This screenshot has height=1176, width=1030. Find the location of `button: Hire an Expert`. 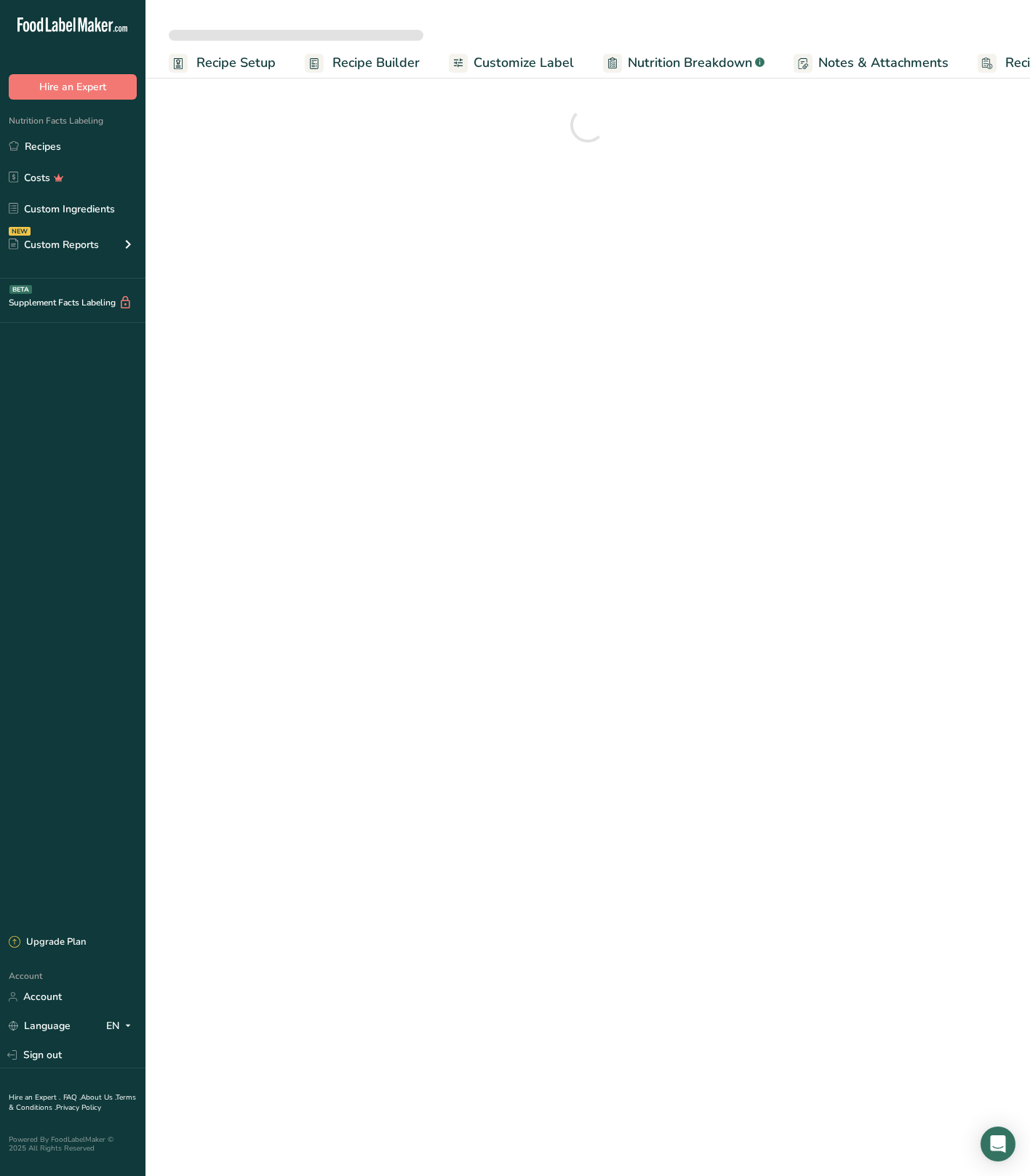

button: Hire an Expert is located at coordinates (72, 86).